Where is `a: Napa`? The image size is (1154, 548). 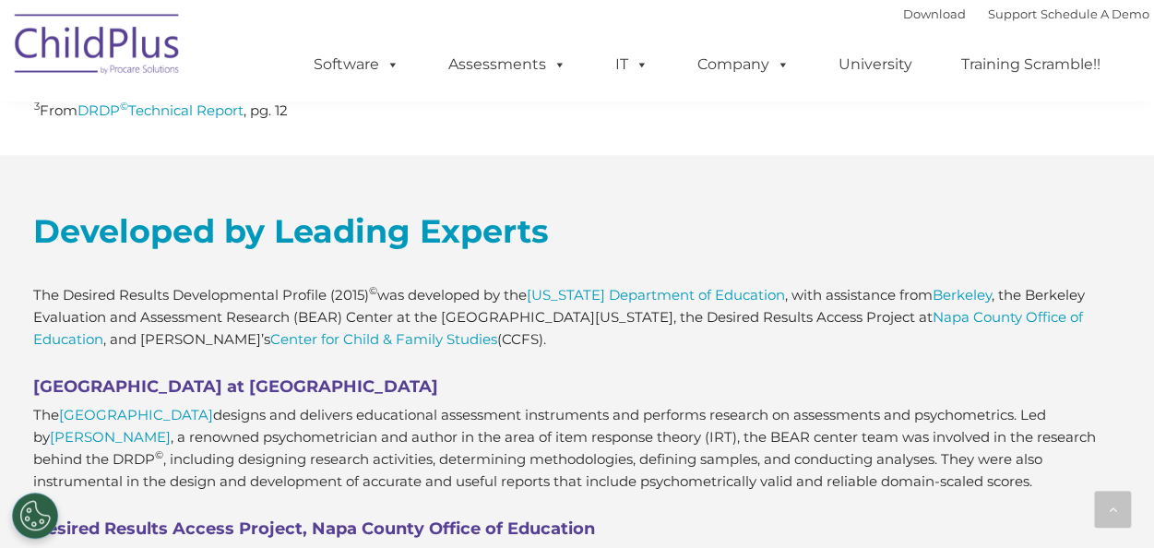
a: Napa is located at coordinates (951, 316).